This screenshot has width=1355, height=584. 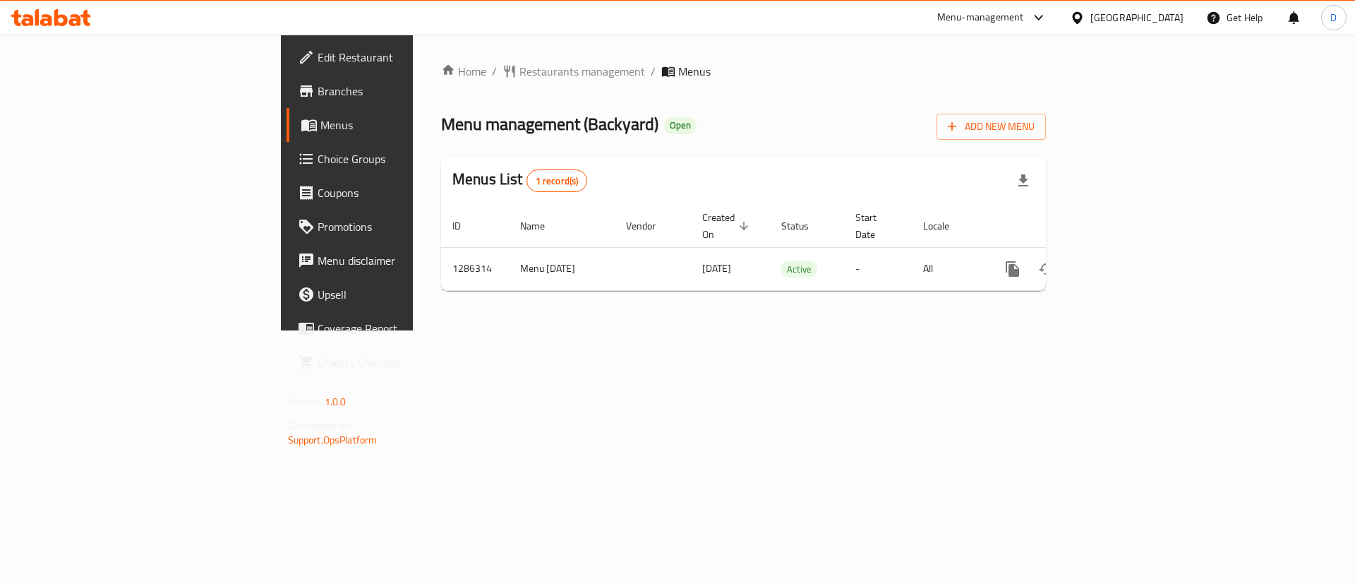 I want to click on span: Branches, so click(x=407, y=91).